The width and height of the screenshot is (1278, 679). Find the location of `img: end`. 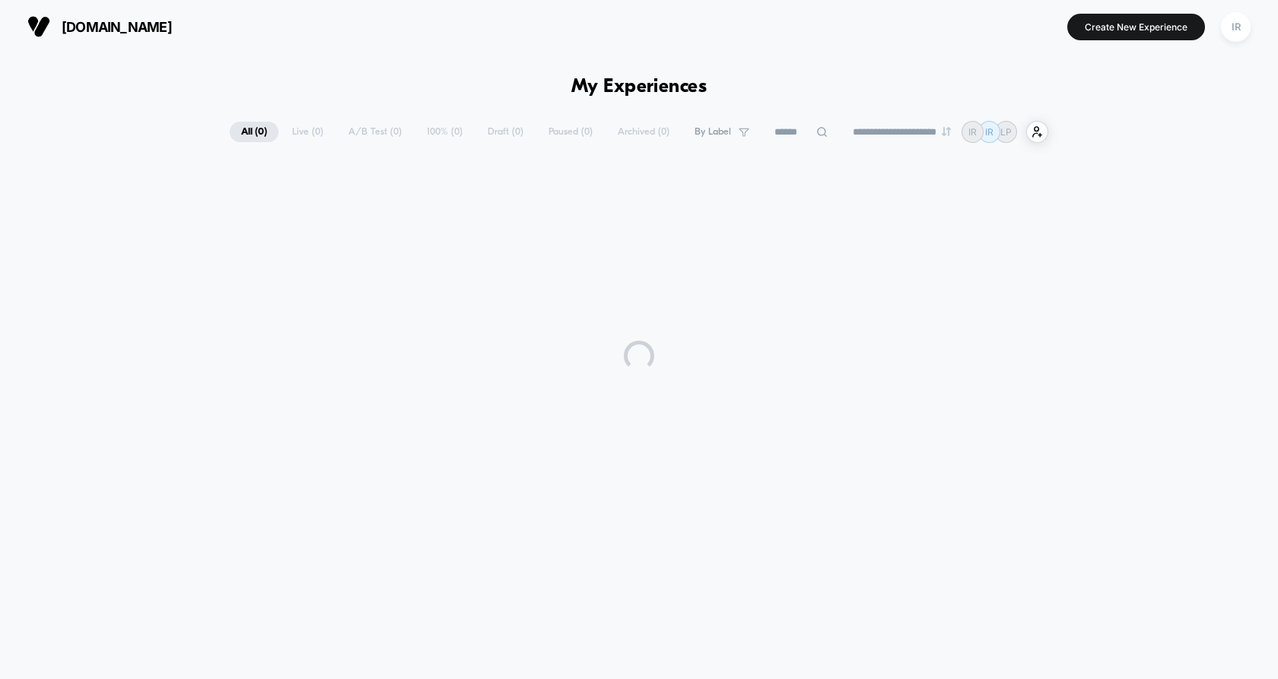

img: end is located at coordinates (946, 132).